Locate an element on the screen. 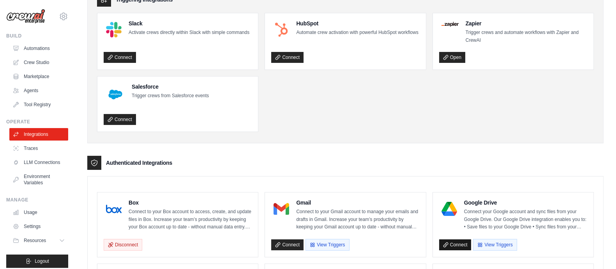  a: Integrations is located at coordinates (39, 134).